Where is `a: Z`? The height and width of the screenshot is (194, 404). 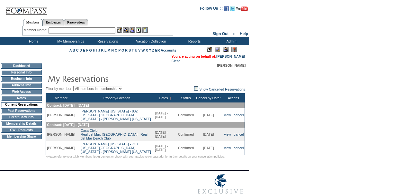 a: Z is located at coordinates (153, 50).